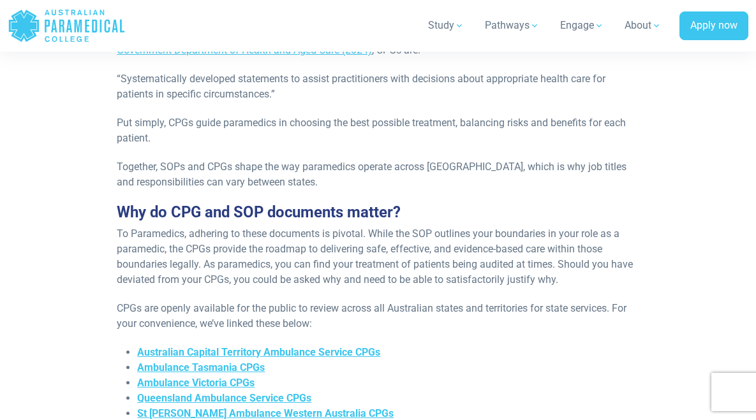  I want to click on a: Engage, so click(582, 26).